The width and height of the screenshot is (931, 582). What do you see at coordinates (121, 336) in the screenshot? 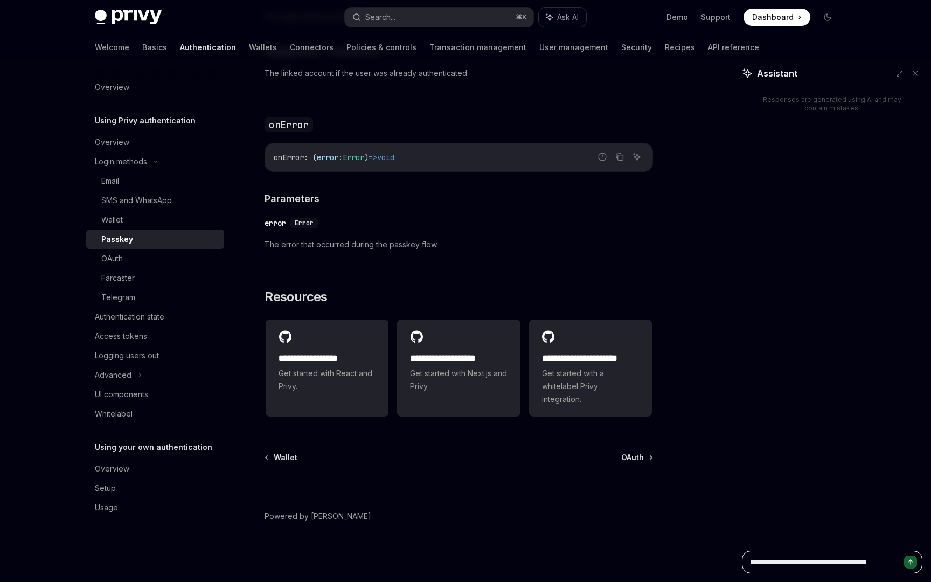
I see `div: Access tokens` at bounding box center [121, 336].